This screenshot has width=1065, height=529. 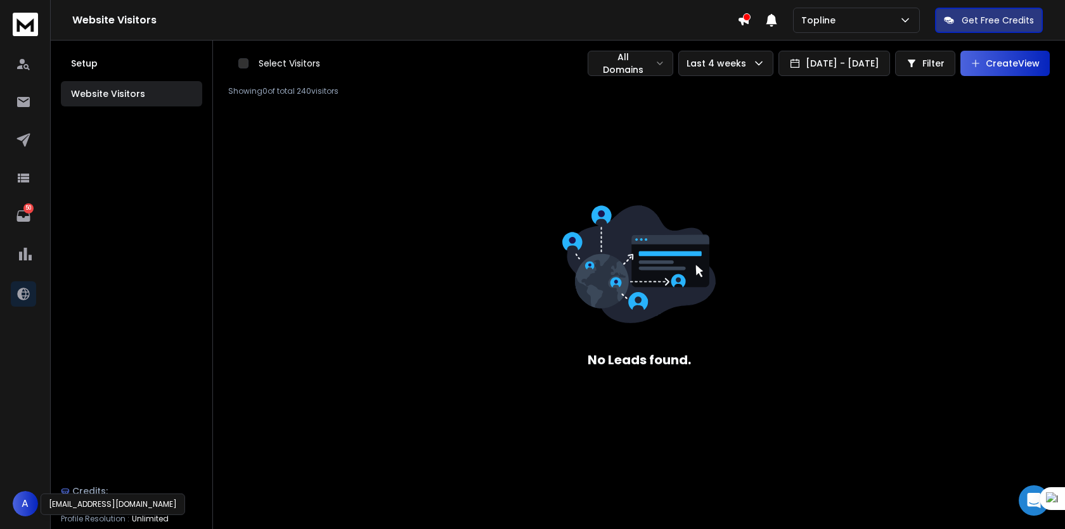 I want to click on span: Unlimited, so click(x=150, y=519).